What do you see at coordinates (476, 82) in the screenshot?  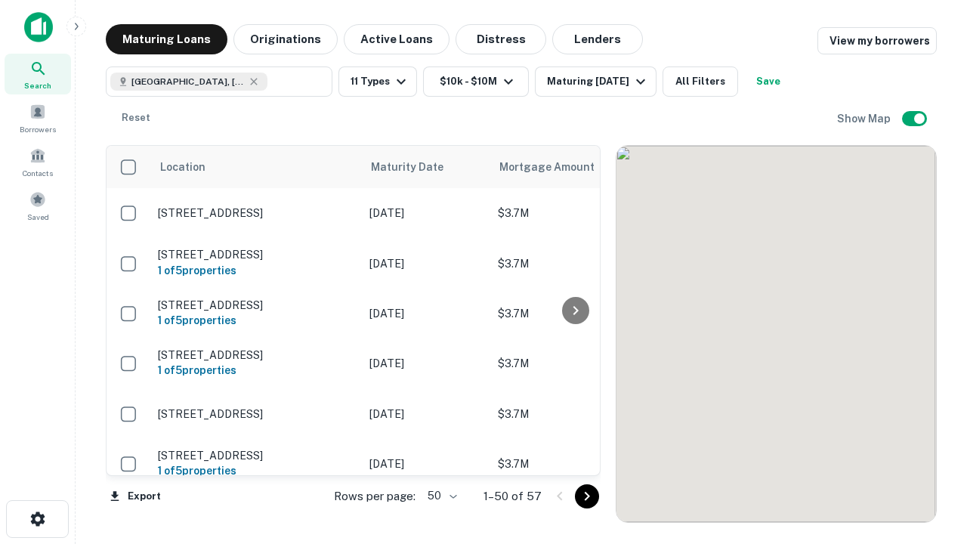 I see `button: $10k - $10M` at bounding box center [476, 82].